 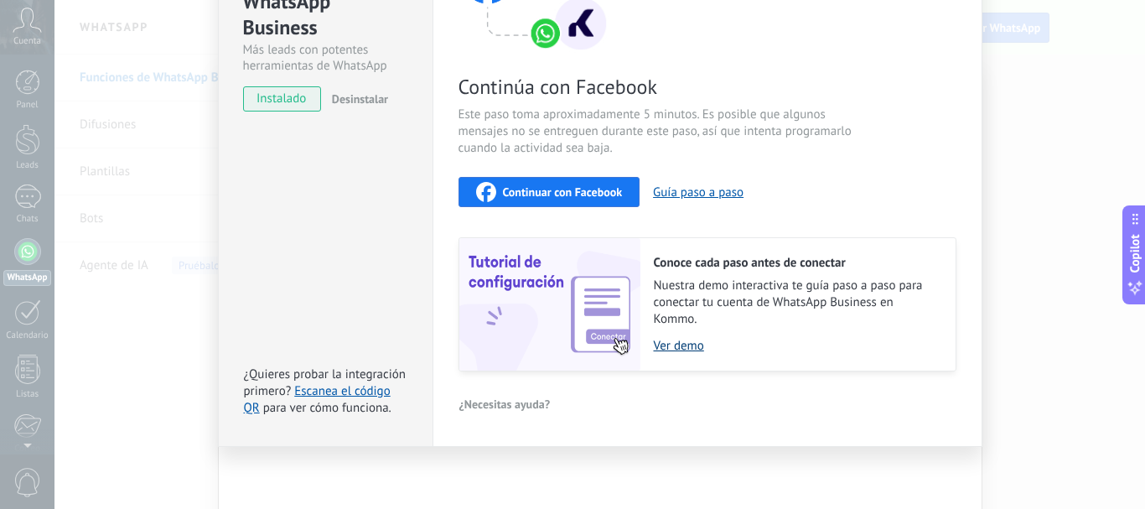 I want to click on button: Continuar con Facebook, so click(x=549, y=192).